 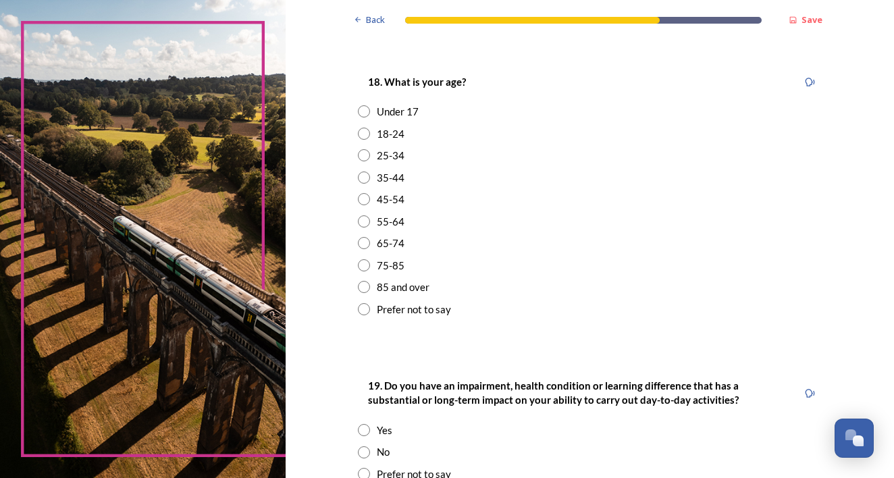 What do you see at coordinates (390, 243) in the screenshot?
I see `div: 65-74` at bounding box center [390, 243].